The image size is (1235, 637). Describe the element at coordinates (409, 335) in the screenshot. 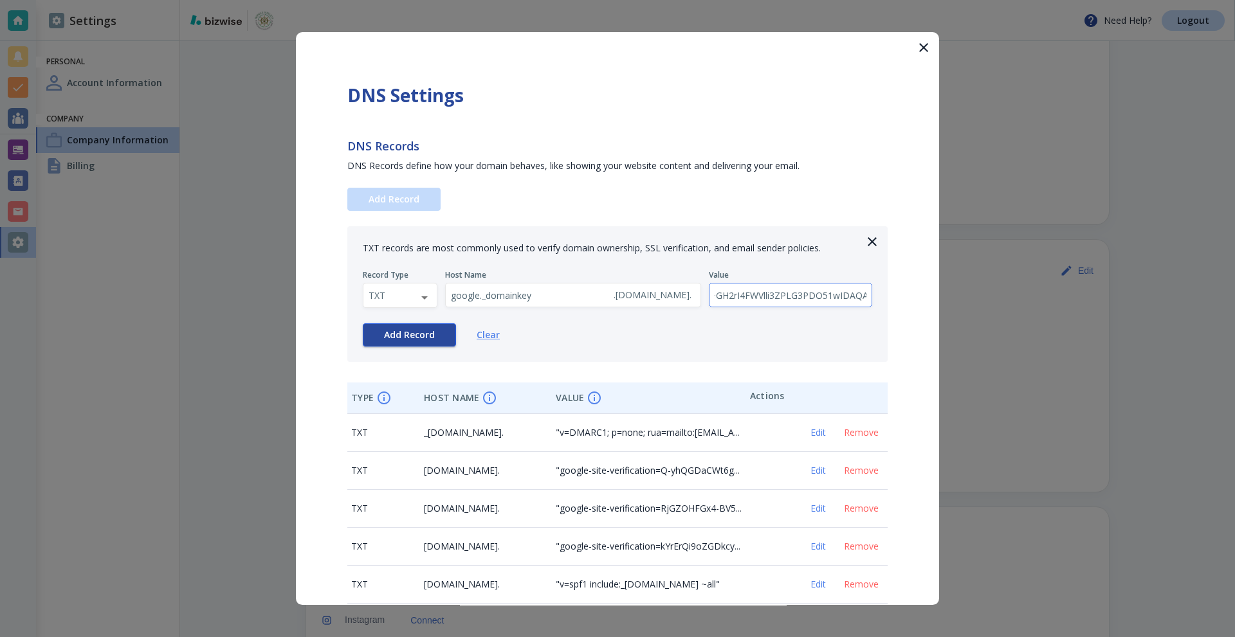

I see `button: Add Record` at that location.